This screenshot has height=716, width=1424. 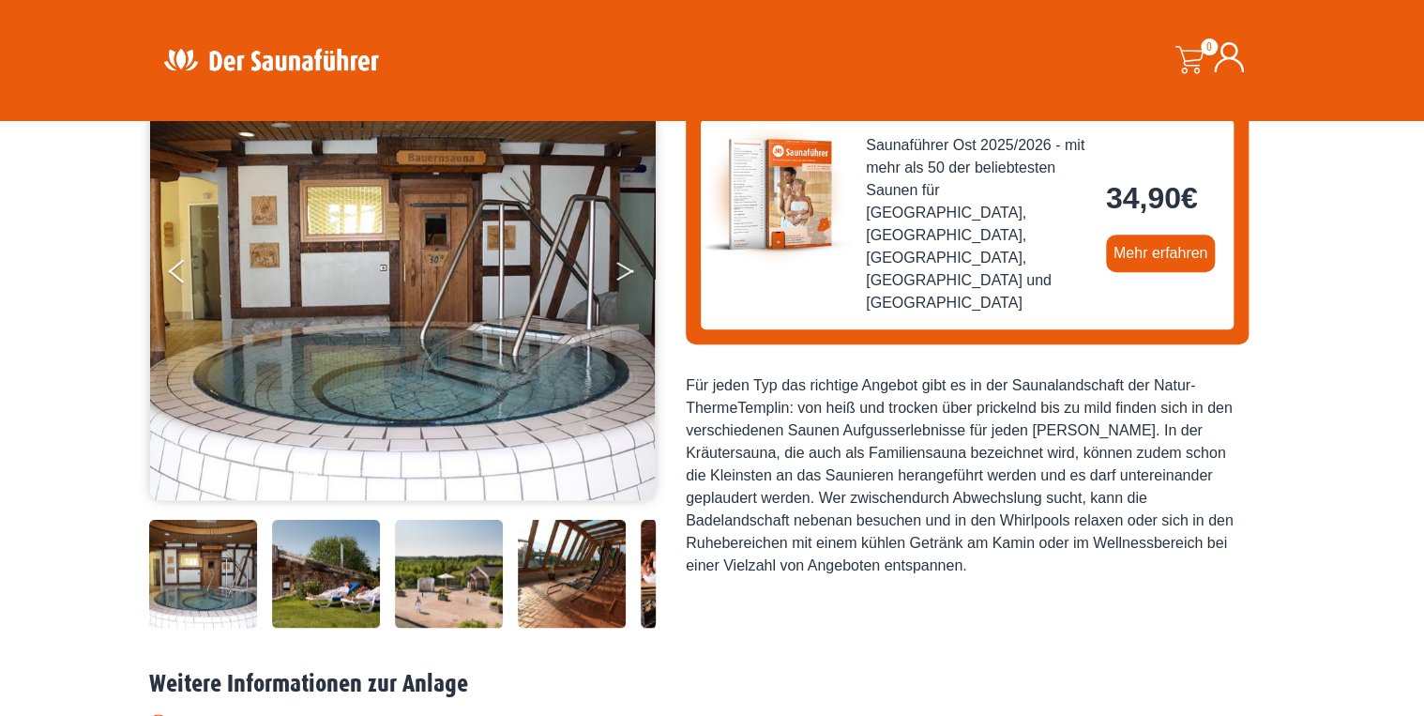 What do you see at coordinates (1152, 198) in the screenshot?
I see `bdi: 34,90` at bounding box center [1152, 198].